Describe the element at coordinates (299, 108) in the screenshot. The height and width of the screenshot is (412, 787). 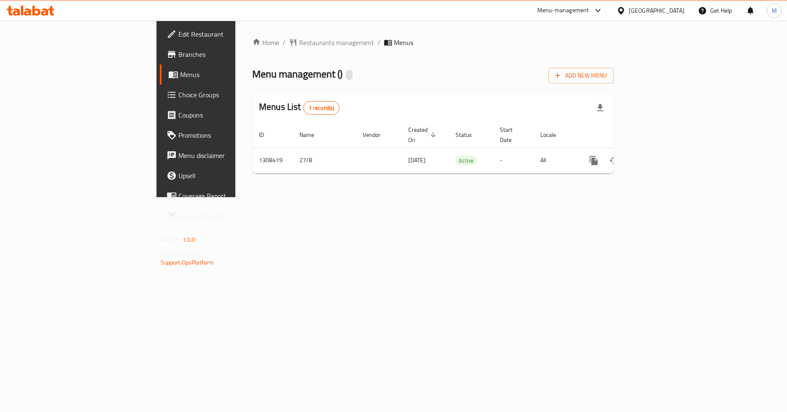
I see `h2: Menus List` at that location.